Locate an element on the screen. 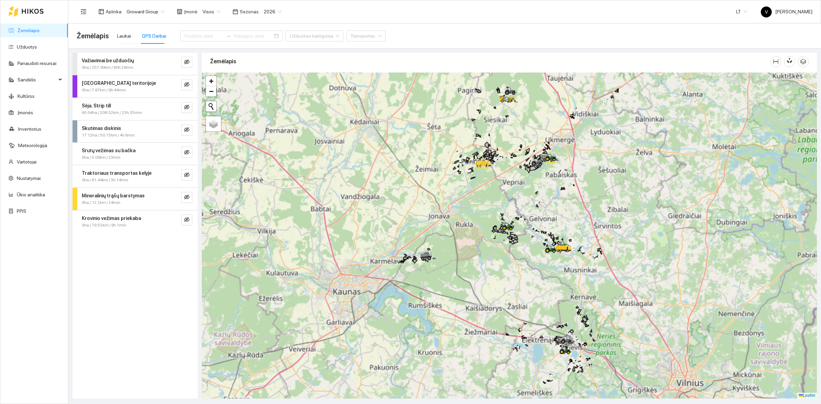 The width and height of the screenshot is (821, 404). a: Zoom out is located at coordinates (211, 91).